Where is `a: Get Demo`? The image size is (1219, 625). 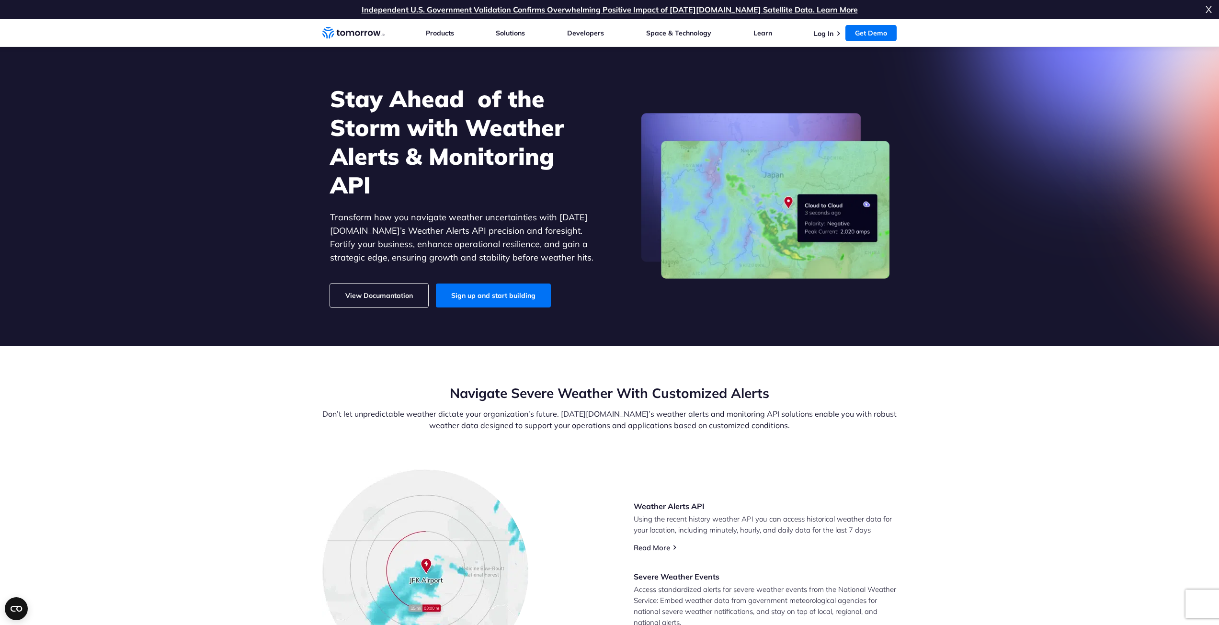
a: Get Demo is located at coordinates (871, 33).